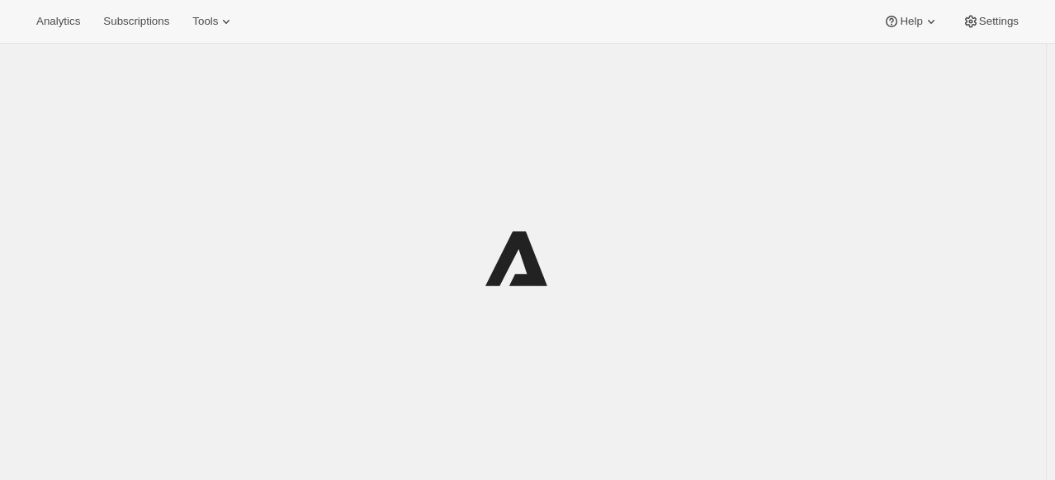 This screenshot has width=1055, height=480. Describe the element at coordinates (205, 21) in the screenshot. I see `span: Tools` at that location.